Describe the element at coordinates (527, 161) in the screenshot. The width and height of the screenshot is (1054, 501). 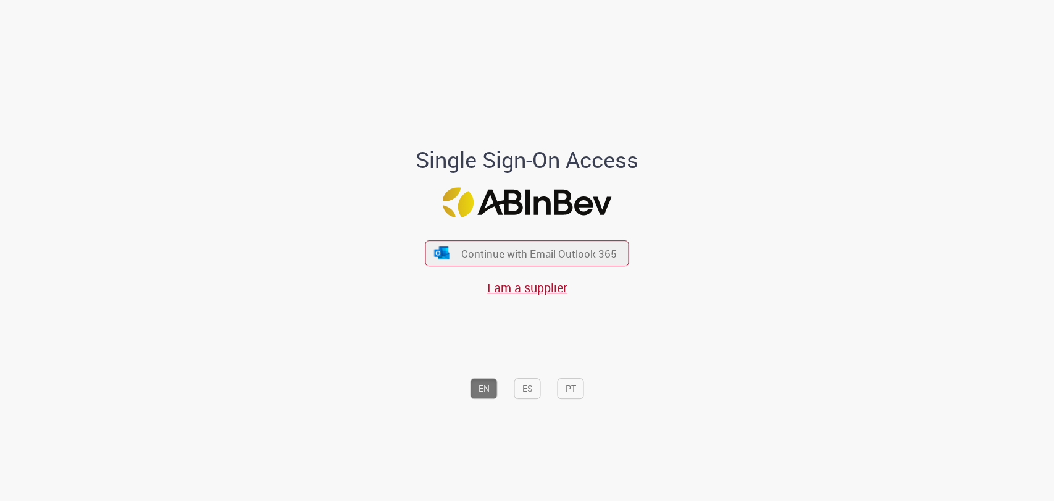
I see `h1: Single Sign-On Access` at that location.